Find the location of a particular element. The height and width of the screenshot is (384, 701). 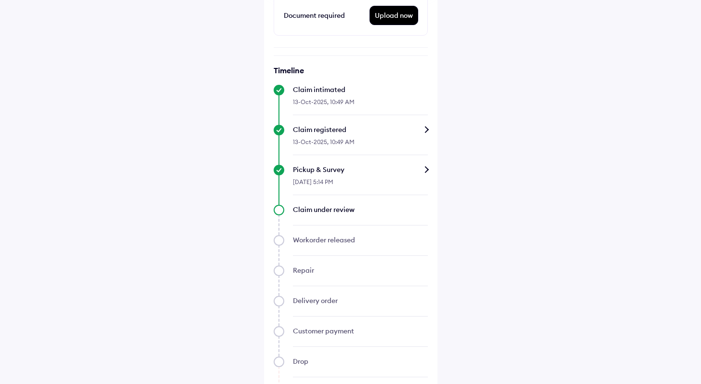

div: Workorder released is located at coordinates (360, 240).